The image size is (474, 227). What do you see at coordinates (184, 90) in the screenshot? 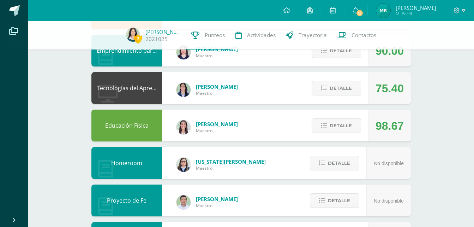
I see `img: 7489ccb779e23ff9f2c3e89c21f82ed0.png` at bounding box center [184, 90].